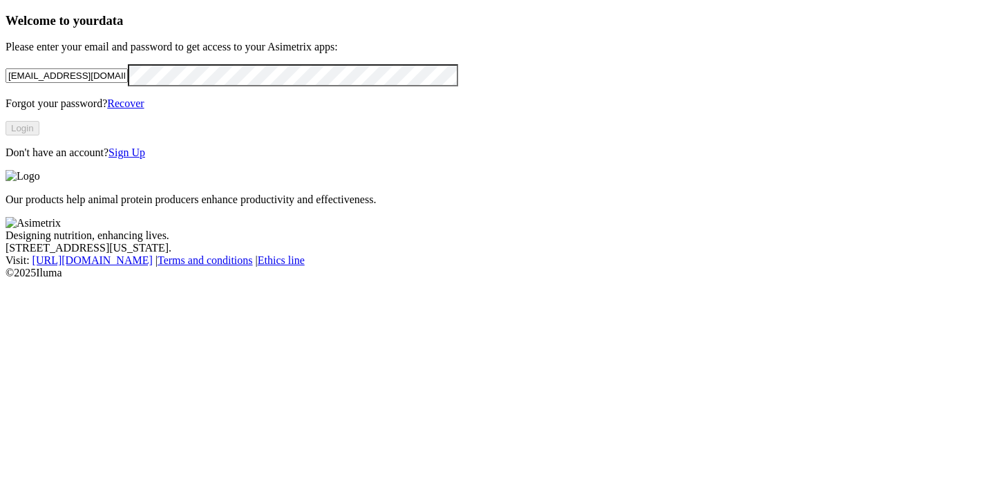 The width and height of the screenshot is (984, 481). I want to click on a: Ethics line, so click(281, 260).